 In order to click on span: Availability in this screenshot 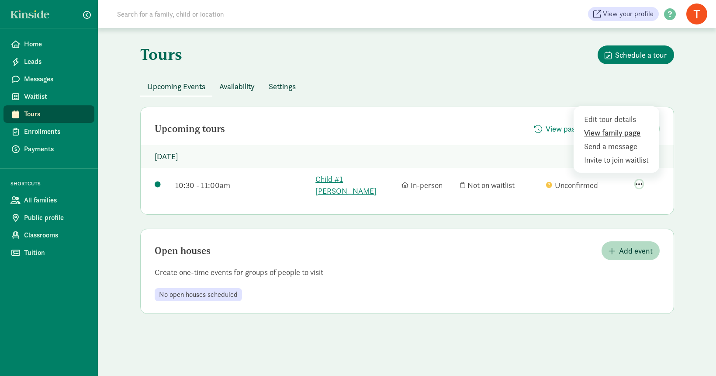, I will do `click(237, 86)`.